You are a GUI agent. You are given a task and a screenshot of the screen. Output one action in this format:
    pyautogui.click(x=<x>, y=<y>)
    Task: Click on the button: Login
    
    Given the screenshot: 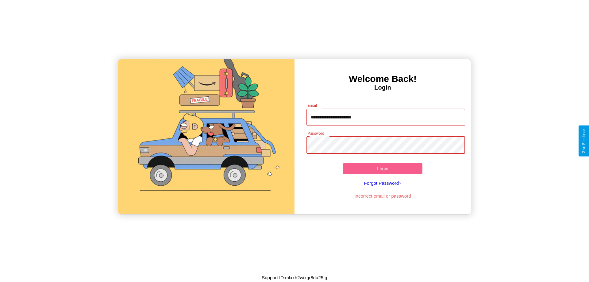 What is the action you would take?
    pyautogui.click(x=382, y=168)
    